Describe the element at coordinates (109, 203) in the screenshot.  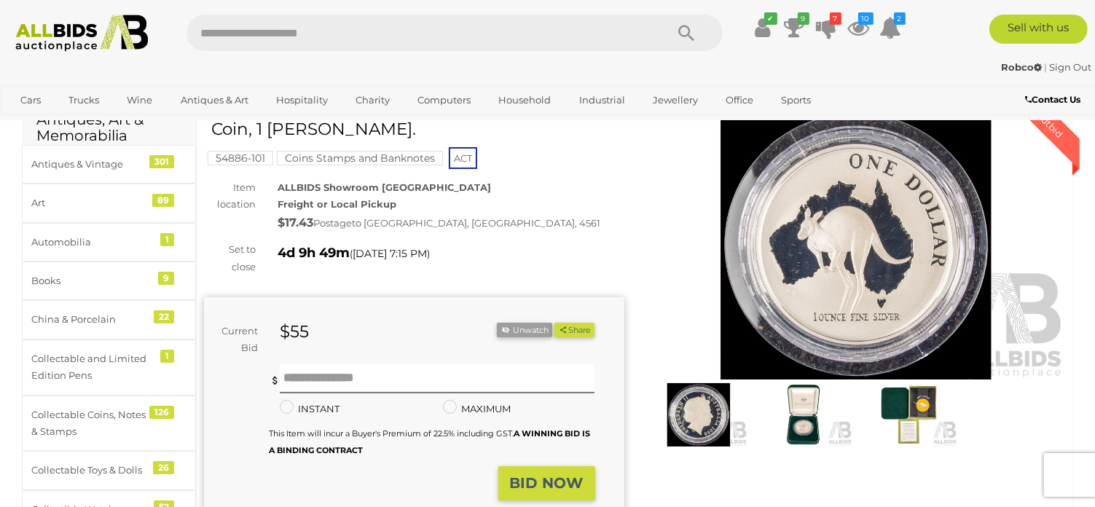
I see `a: Art 89` at that location.